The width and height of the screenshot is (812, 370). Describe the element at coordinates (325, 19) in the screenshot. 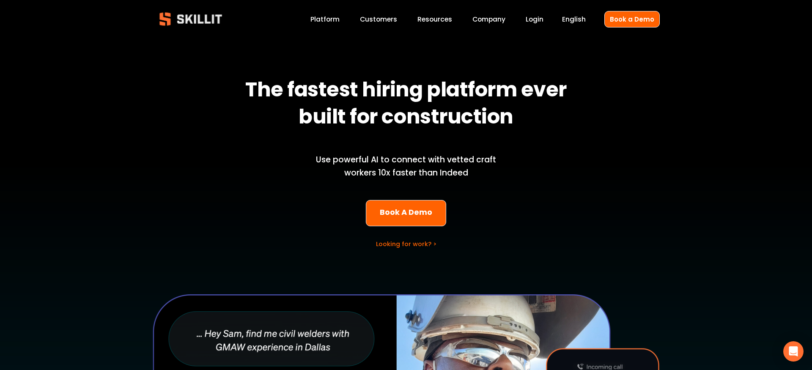

I see `a: Platform` at that location.